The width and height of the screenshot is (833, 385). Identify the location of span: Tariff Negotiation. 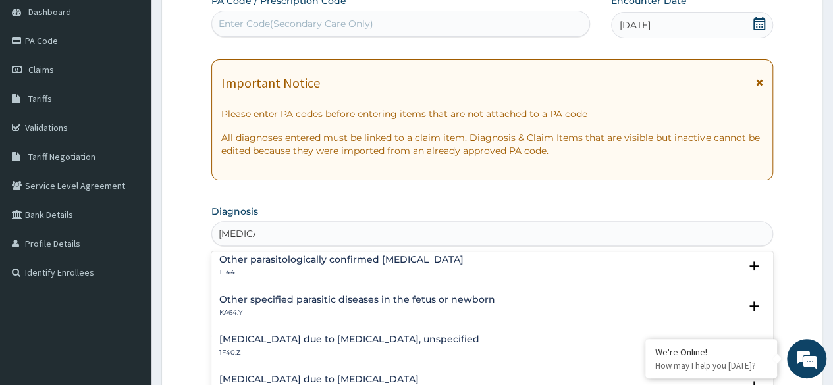
(62, 157).